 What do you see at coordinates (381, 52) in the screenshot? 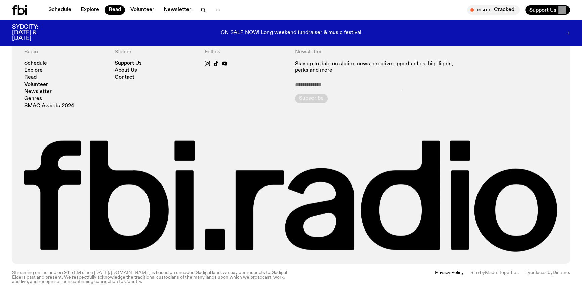
I see `h4: Newsletter` at bounding box center [381, 52].